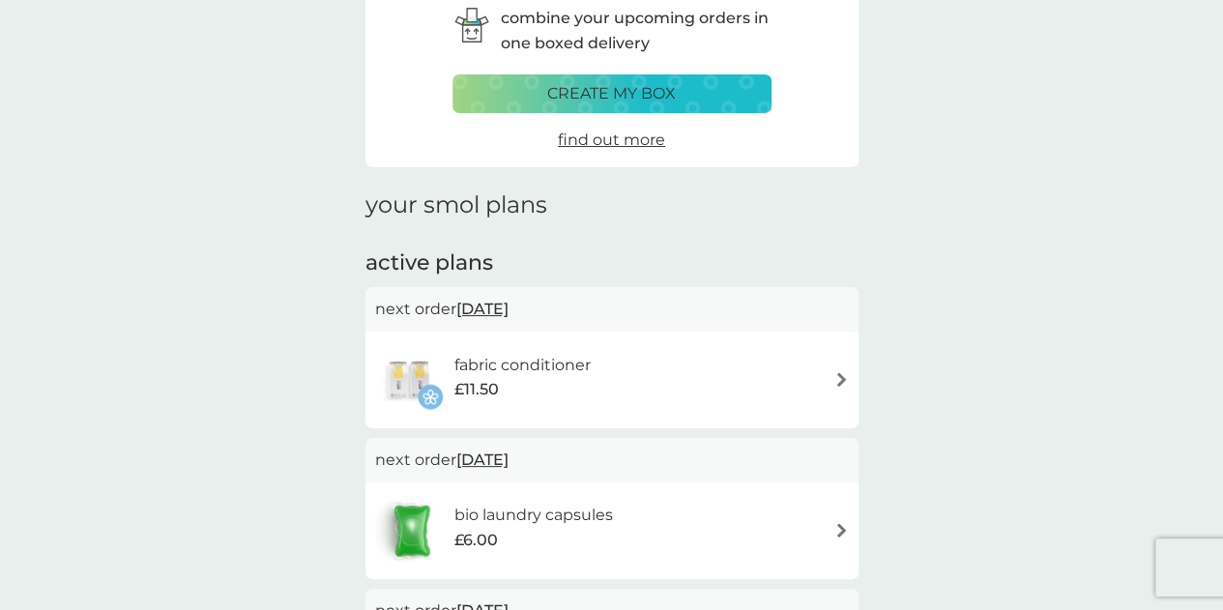  I want to click on a: find out more, so click(611, 140).